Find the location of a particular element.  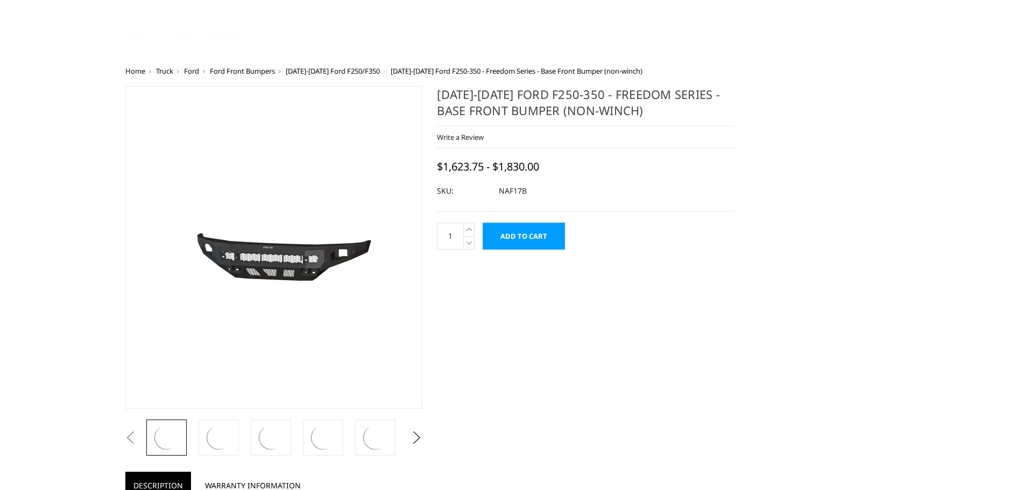

a: Write a Review is located at coordinates (460, 137).